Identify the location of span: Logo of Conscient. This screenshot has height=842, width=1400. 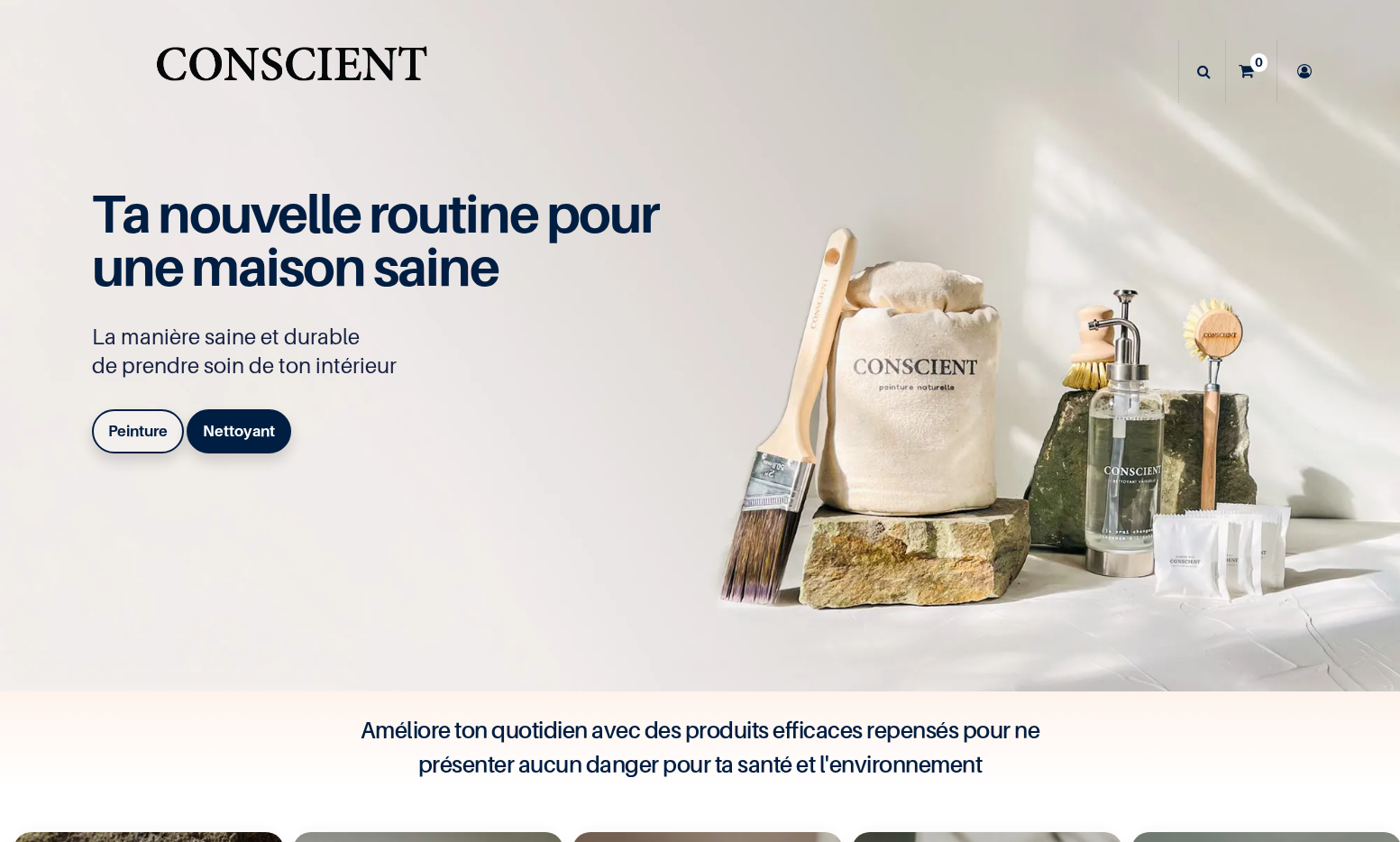
(291, 71).